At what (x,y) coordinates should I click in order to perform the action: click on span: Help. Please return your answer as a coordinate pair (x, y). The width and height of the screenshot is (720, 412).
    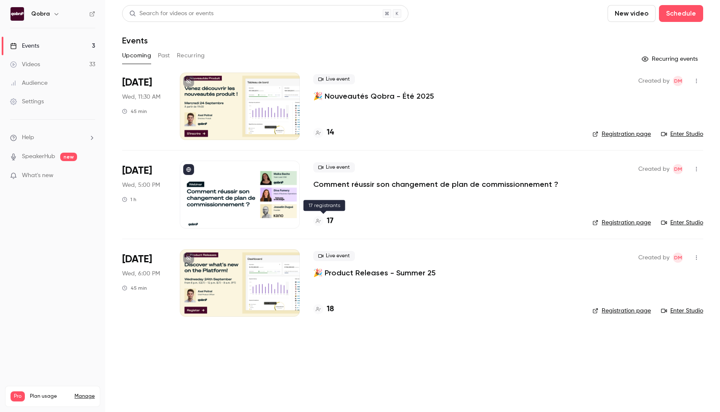
    Looking at the image, I should click on (28, 137).